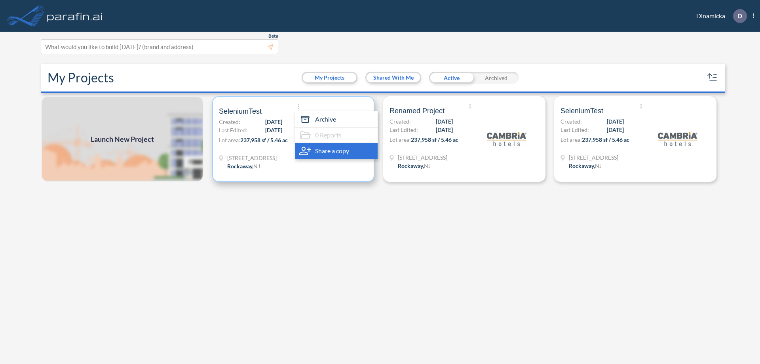 The width and height of the screenshot is (760, 364). I want to click on div: Dinamicka, so click(719, 16).